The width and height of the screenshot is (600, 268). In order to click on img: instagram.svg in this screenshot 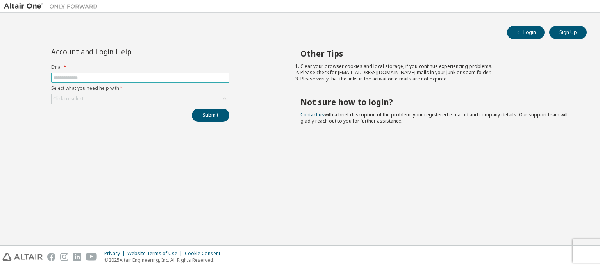, I will do `click(64, 256)`.